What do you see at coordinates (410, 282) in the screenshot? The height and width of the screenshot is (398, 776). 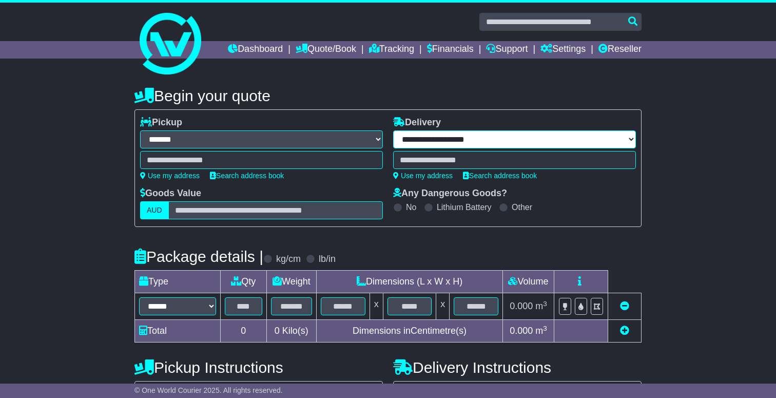 I see `td: Dimensions (L x W x H)` at bounding box center [410, 282].